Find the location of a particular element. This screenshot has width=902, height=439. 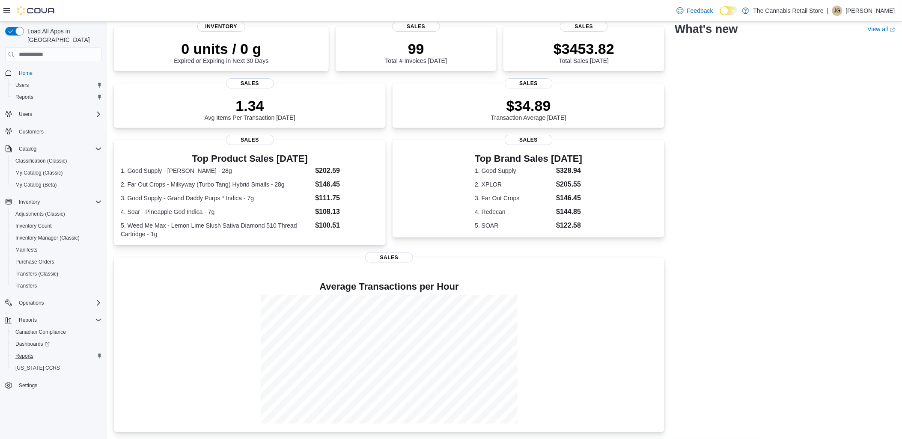

span: Transfers is located at coordinates (57, 286).